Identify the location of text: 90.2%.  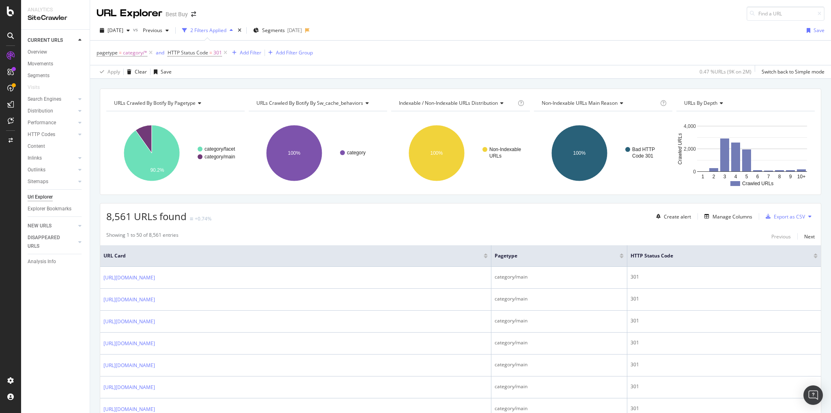
(157, 170).